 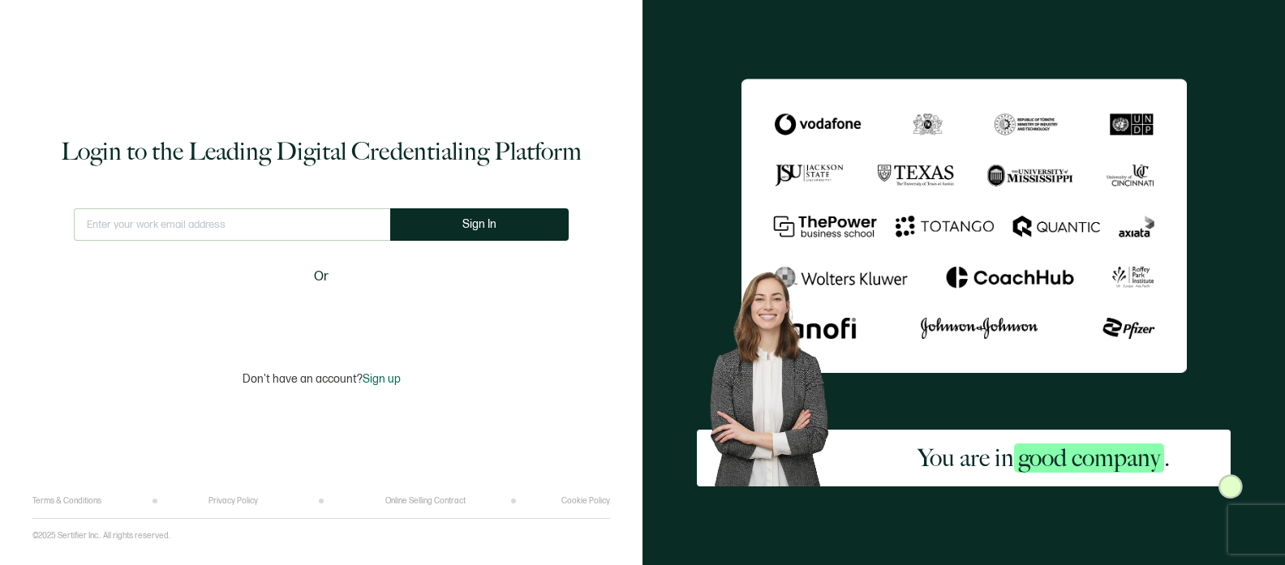 What do you see at coordinates (1089, 458) in the screenshot?
I see `span: good company` at bounding box center [1089, 458].